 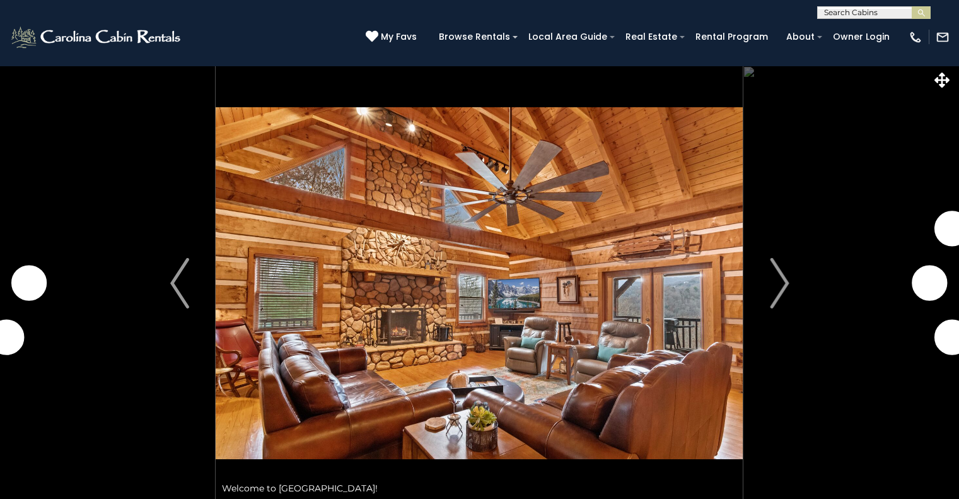 I want to click on a: My Favs, so click(x=393, y=37).